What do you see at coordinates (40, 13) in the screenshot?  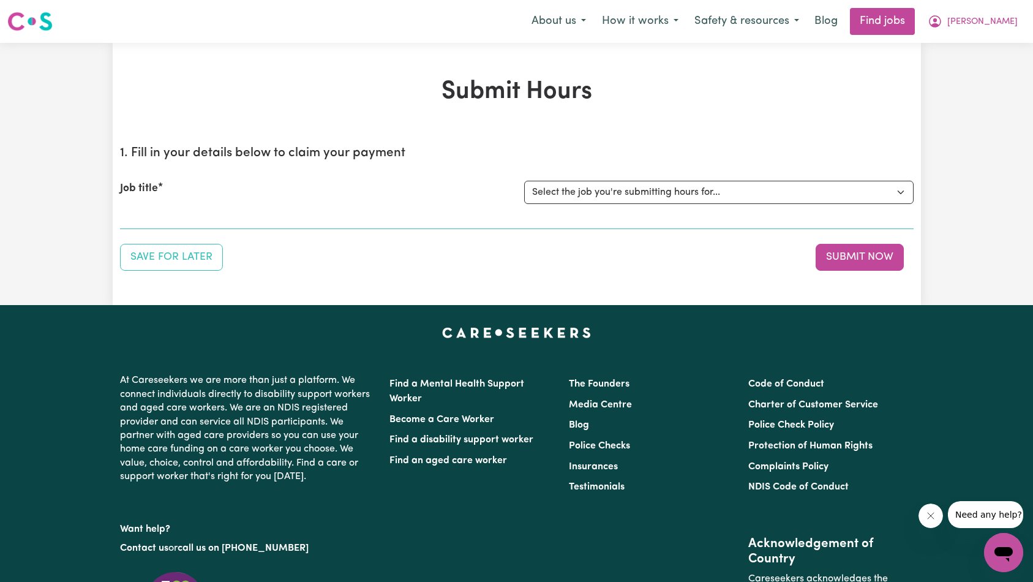 I see `span: Need any help?` at bounding box center [40, 13].